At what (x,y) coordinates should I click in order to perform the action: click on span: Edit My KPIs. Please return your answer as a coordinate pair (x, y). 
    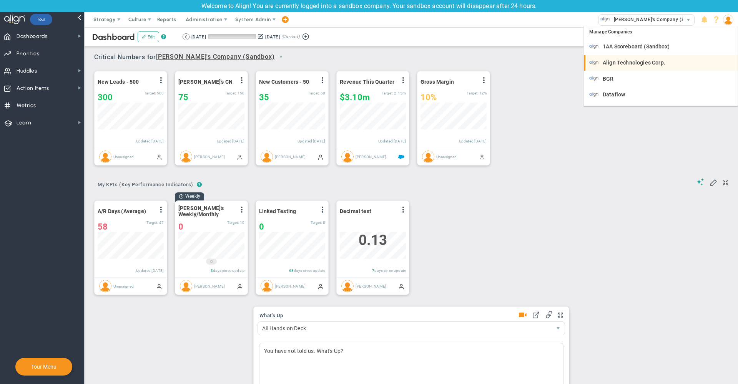
    Looking at the image, I should click on (713, 182).